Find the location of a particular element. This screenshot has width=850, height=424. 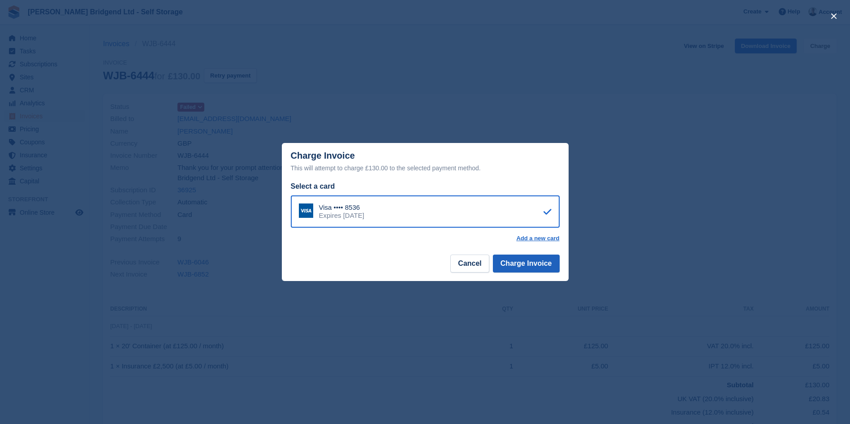

button: Charge Invoice is located at coordinates (526, 264).